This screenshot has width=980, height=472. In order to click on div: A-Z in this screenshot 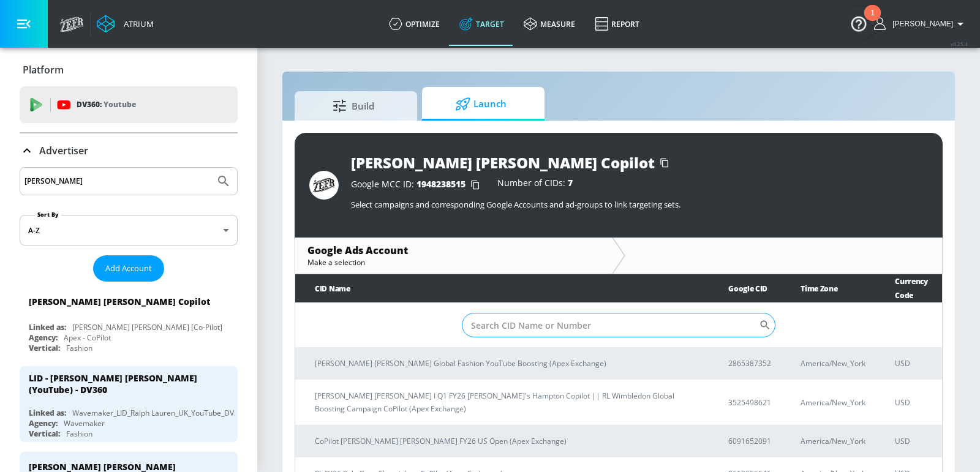, I will do `click(129, 230)`.